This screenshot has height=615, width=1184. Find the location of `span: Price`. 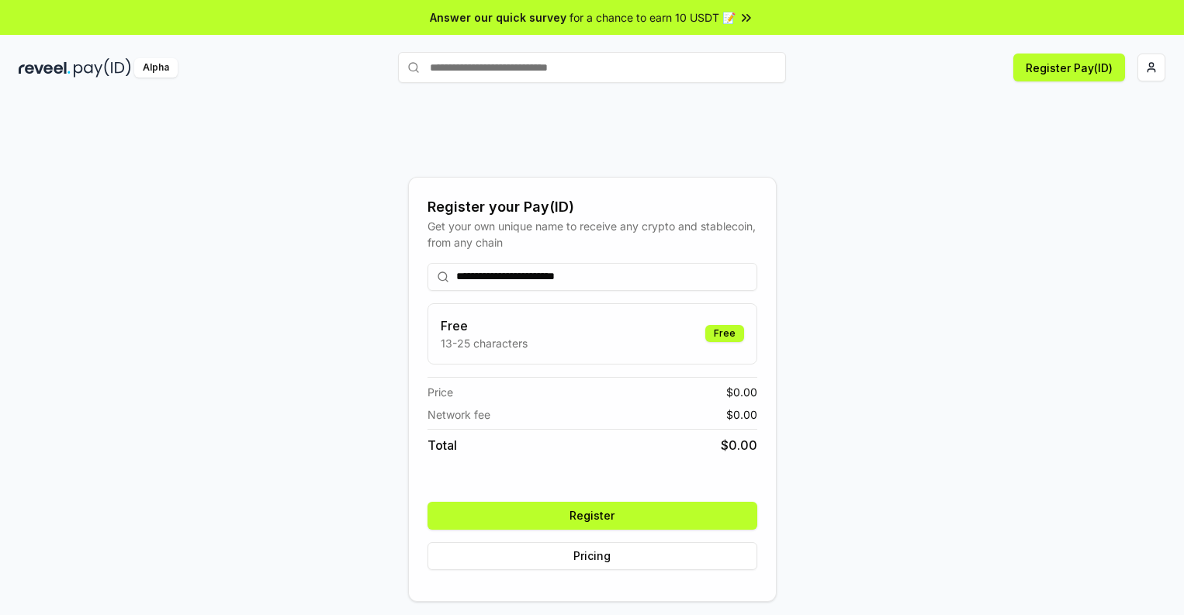

span: Price is located at coordinates (440, 392).